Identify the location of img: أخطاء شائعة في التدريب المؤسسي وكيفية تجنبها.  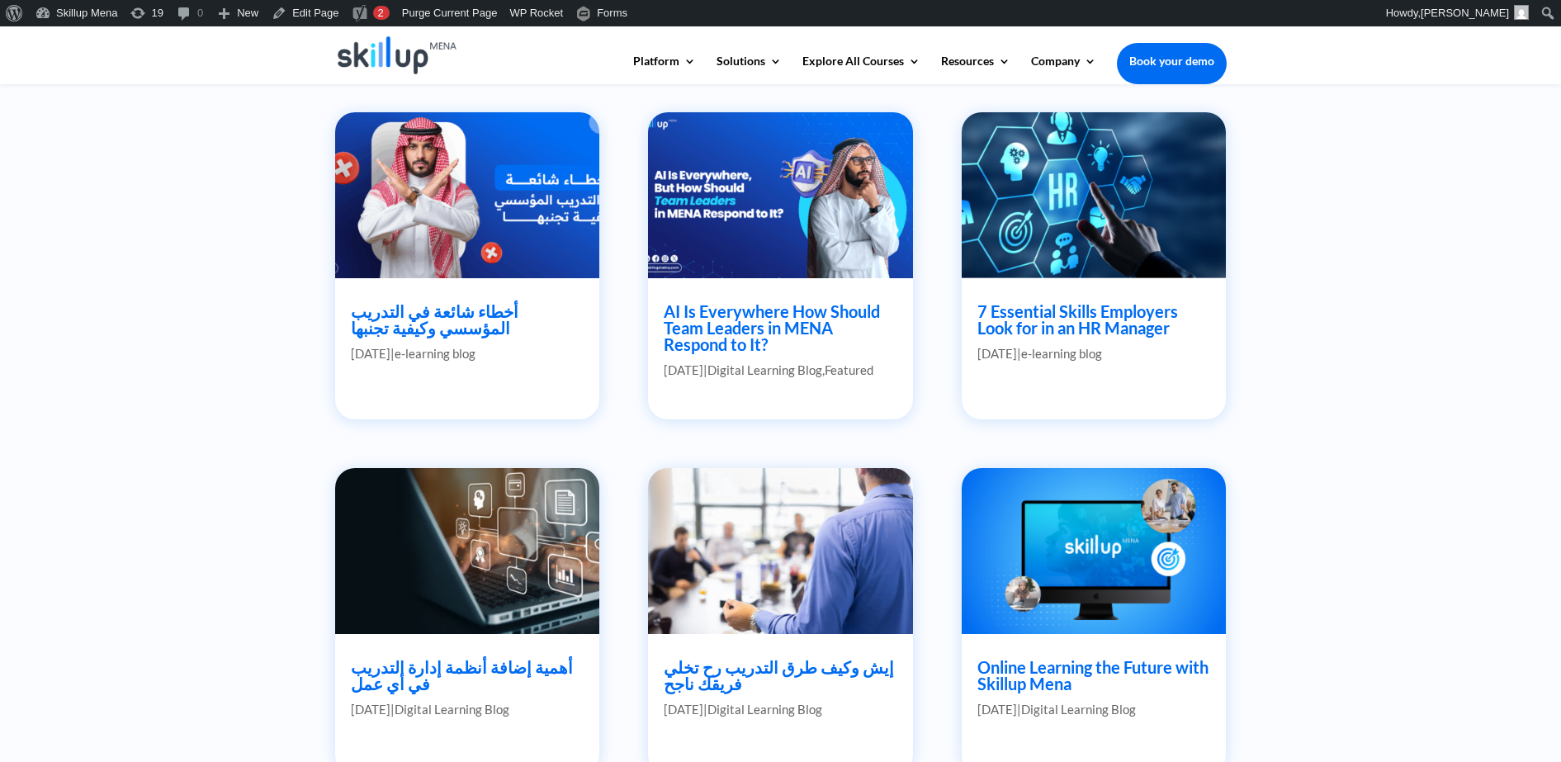
(467, 194).